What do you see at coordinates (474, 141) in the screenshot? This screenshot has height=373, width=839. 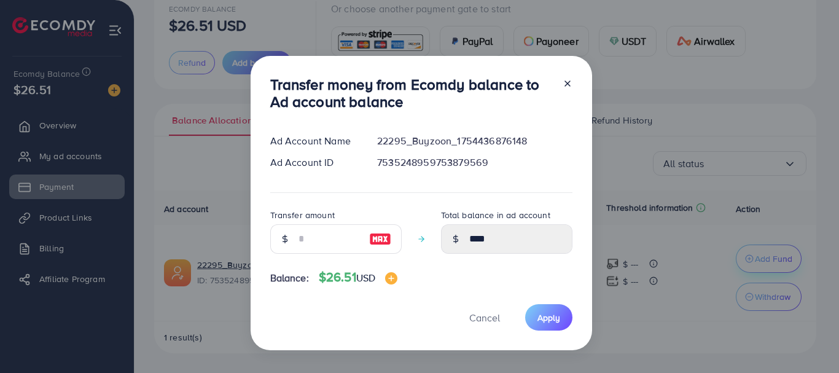 I see `div: 22295_Buyzoon_1754436876148` at bounding box center [474, 141].